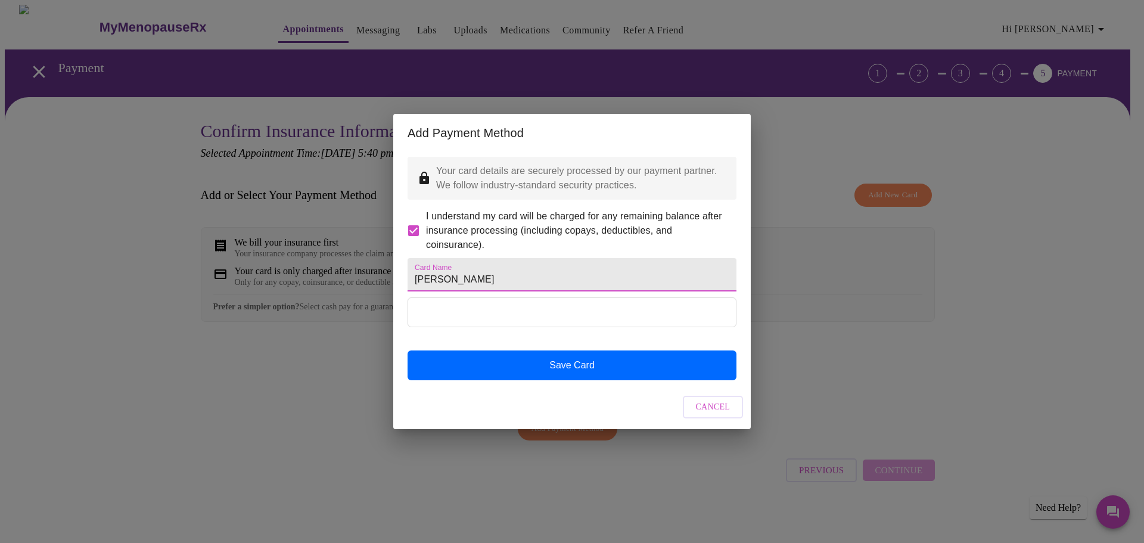 The image size is (1144, 543). What do you see at coordinates (576, 231) in the screenshot?
I see `span: I understand my card will be charged for any remaining balance after insurance processing (includ...` at bounding box center [576, 231].